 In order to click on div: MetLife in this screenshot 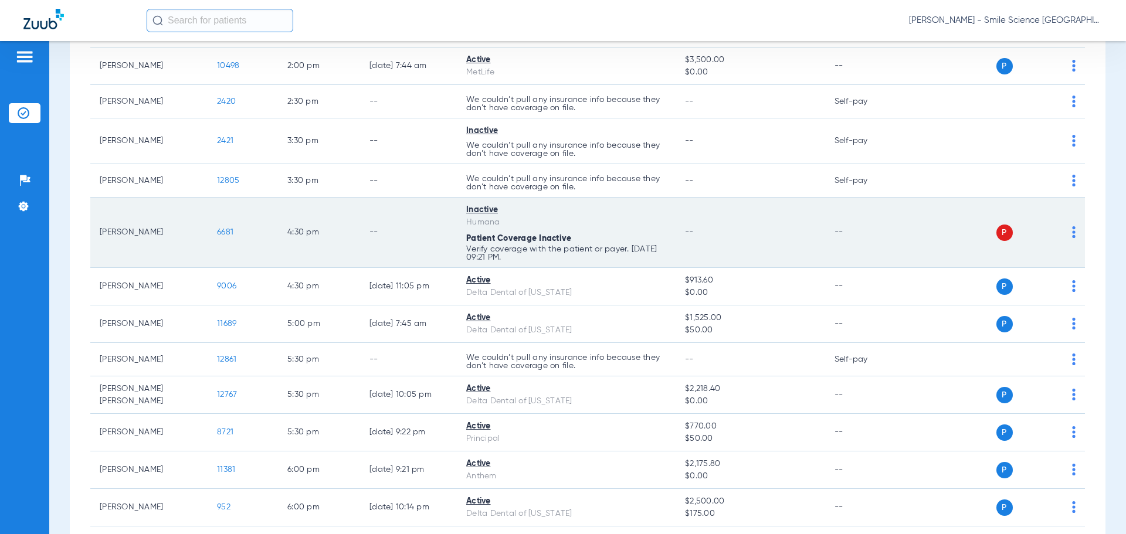, I will do `click(566, 72)`.